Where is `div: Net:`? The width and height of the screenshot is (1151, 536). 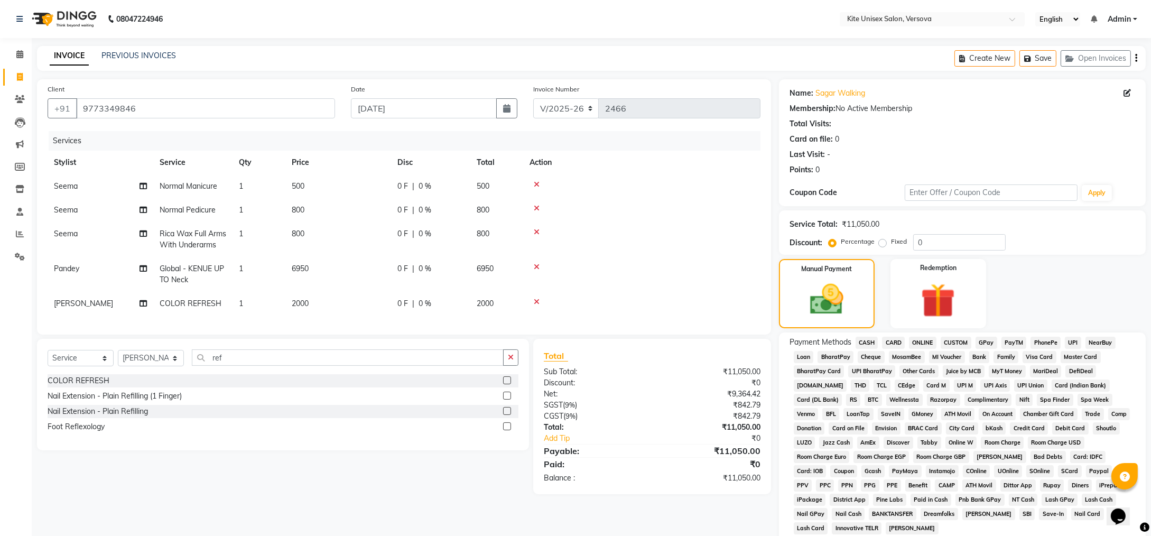 div: Net: is located at coordinates (594, 394).